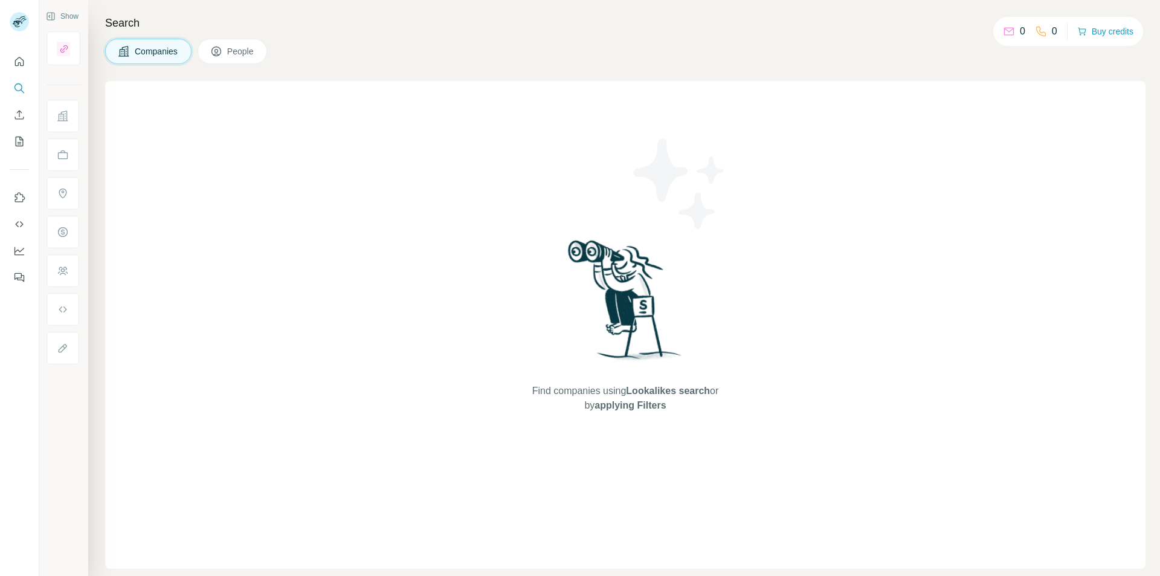 The image size is (1160, 576). Describe the element at coordinates (630, 405) in the screenshot. I see `span: applying Filters` at that location.